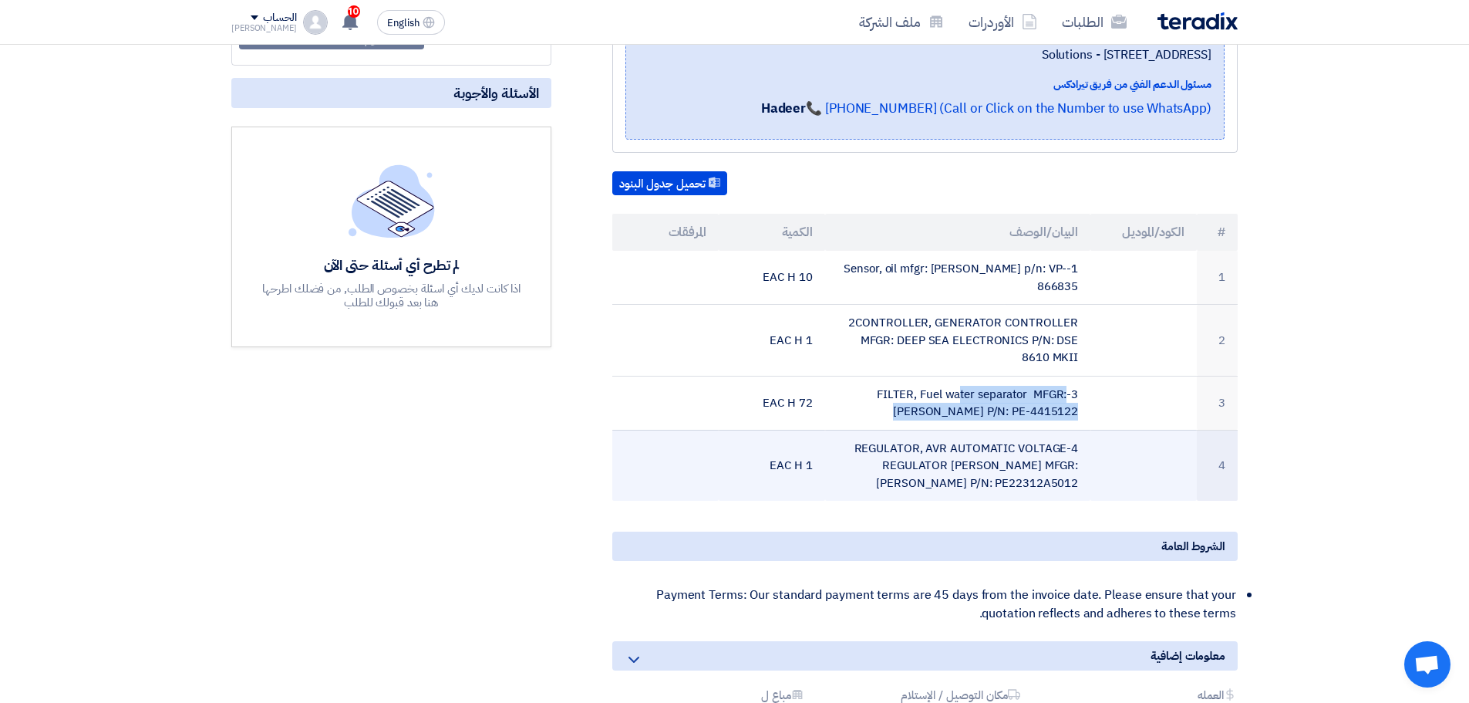  I want to click on span: English, so click(403, 23).